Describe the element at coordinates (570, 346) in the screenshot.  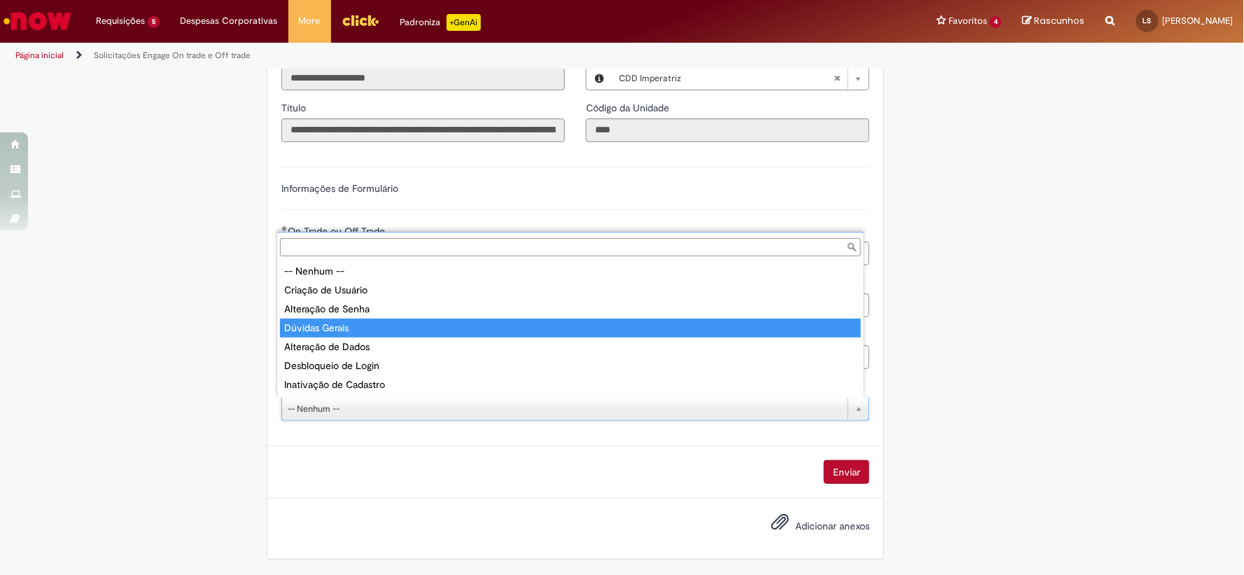
I see `div: Alteração de Dados` at that location.